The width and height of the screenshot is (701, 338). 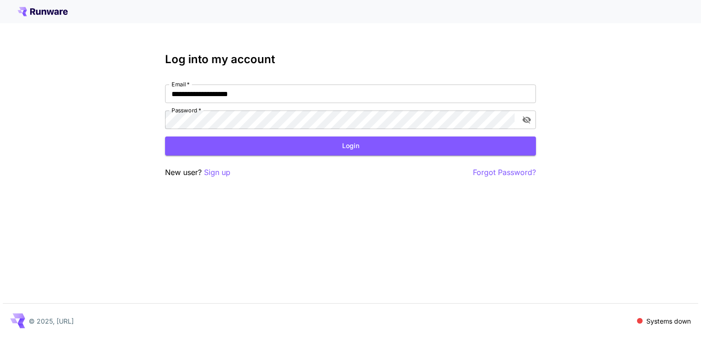 What do you see at coordinates (351, 146) in the screenshot?
I see `button: Login` at bounding box center [351, 146].